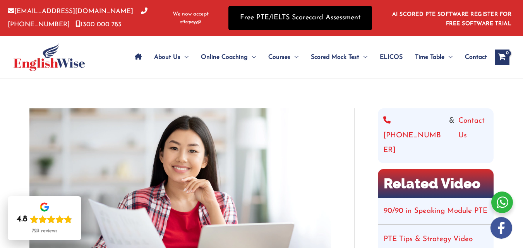 Image resolution: width=523 pixels, height=248 pixels. What do you see at coordinates (228, 57) in the screenshot?
I see `a: Online CoachingMenu Toggle` at bounding box center [228, 57].